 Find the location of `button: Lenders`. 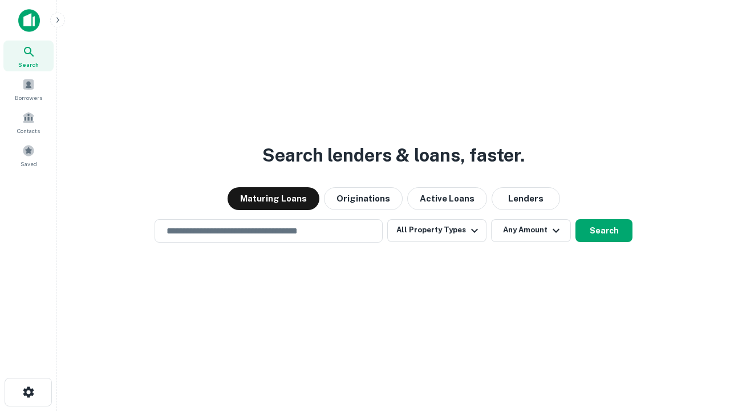

button: Lenders is located at coordinates (526, 199).